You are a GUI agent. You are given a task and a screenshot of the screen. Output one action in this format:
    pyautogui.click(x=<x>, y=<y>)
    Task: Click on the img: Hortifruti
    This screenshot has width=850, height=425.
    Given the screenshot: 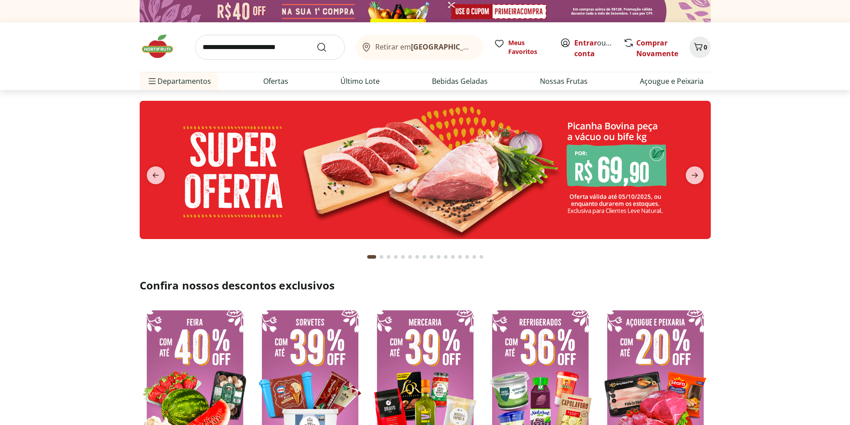 What is the action you would take?
    pyautogui.click(x=162, y=46)
    